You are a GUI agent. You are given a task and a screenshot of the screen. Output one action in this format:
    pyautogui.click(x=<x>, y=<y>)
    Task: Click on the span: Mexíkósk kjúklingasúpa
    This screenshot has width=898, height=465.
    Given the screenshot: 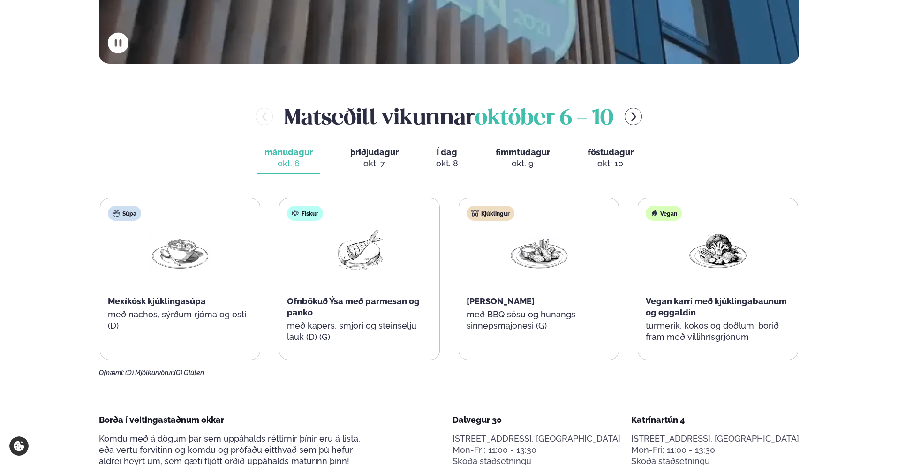 What is the action you would take?
    pyautogui.click(x=157, y=301)
    